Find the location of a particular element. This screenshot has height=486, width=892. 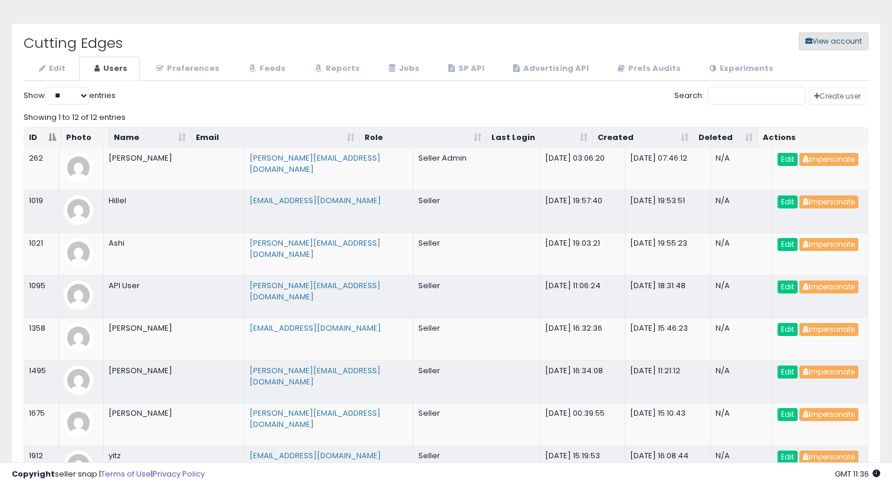

td: 1019 is located at coordinates (41, 211).